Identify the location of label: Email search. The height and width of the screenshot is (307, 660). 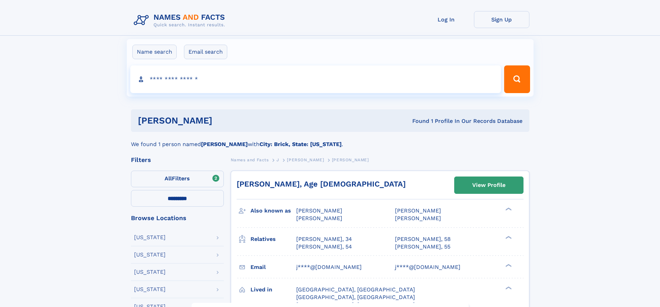
(205, 52).